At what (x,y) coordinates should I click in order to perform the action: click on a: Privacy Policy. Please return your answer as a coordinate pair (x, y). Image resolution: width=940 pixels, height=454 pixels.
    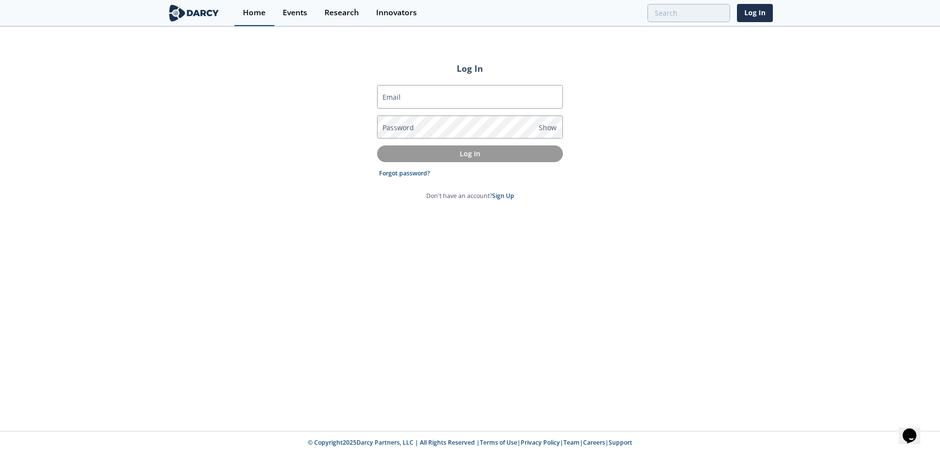
    Looking at the image, I should click on (540, 442).